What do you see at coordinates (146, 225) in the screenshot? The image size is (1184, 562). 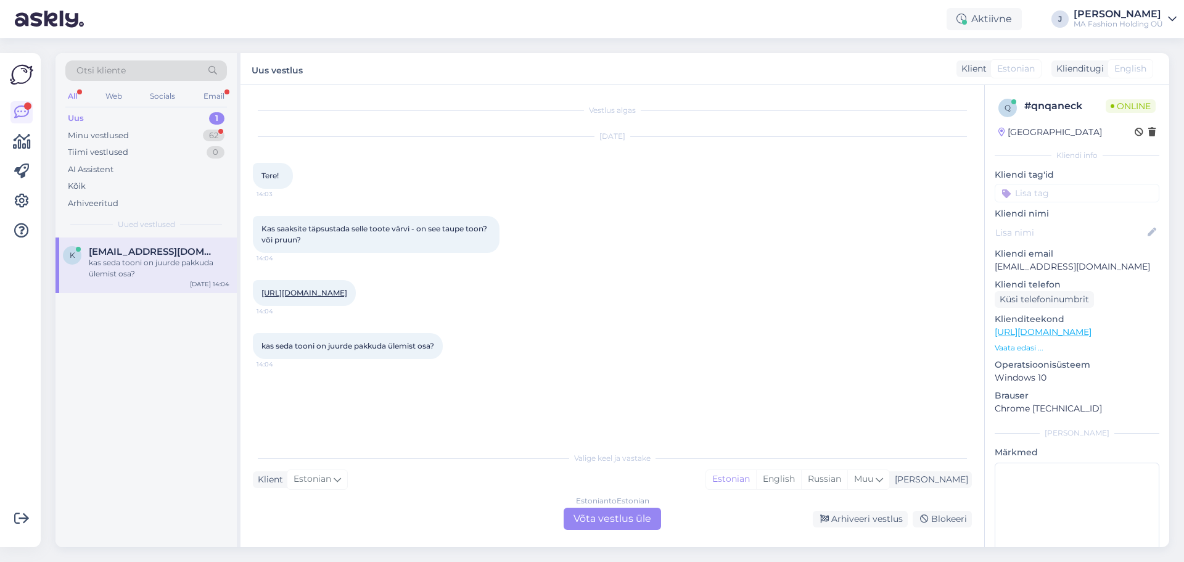 I see `span: Uued vestlused` at bounding box center [146, 225].